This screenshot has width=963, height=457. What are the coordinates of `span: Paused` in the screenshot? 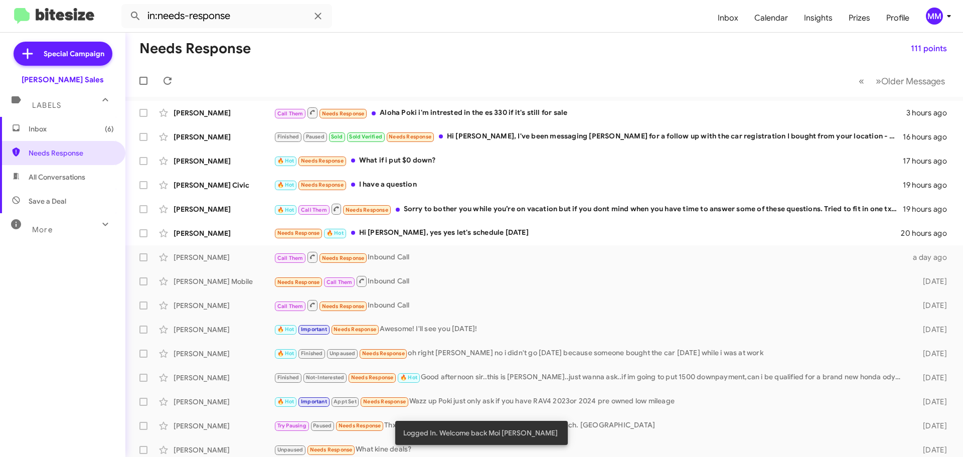 It's located at (315, 136).